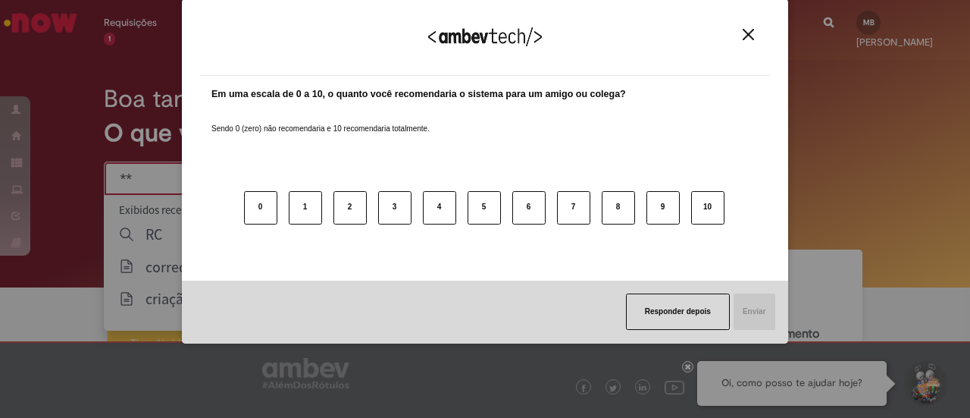  I want to click on button: 0, so click(261, 208).